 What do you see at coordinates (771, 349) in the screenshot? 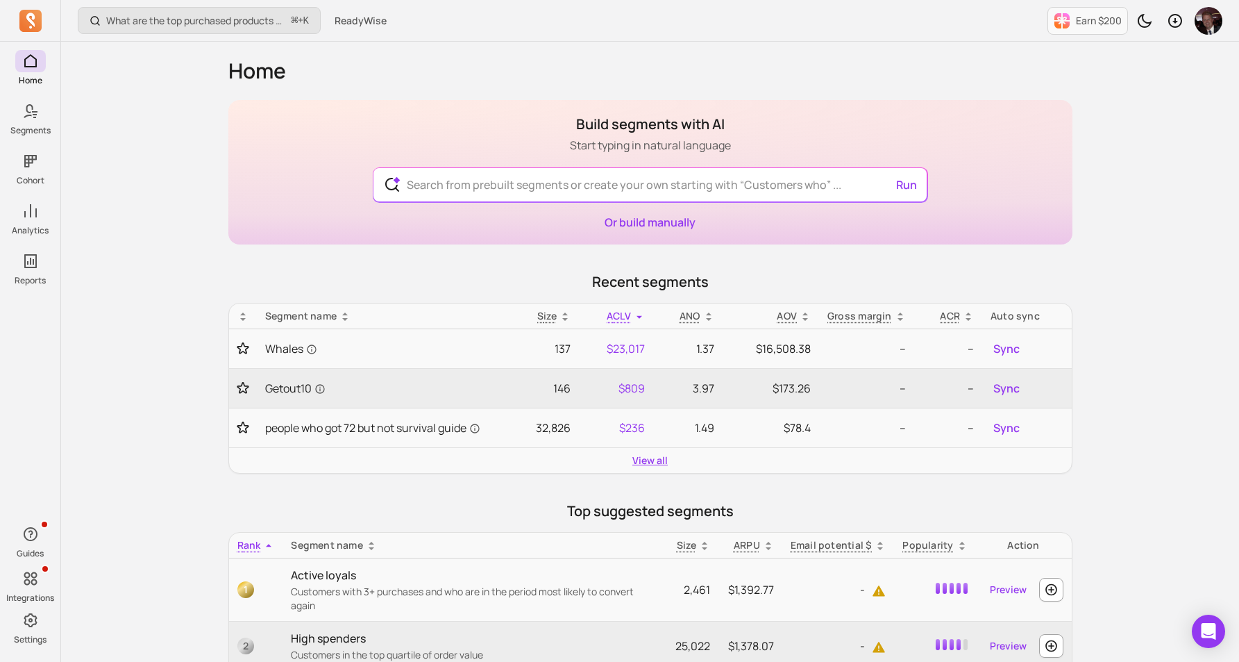
I see `p: $16,508.38` at bounding box center [771, 349].